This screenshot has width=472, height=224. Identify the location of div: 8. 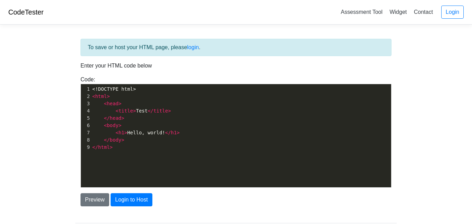
(86, 140).